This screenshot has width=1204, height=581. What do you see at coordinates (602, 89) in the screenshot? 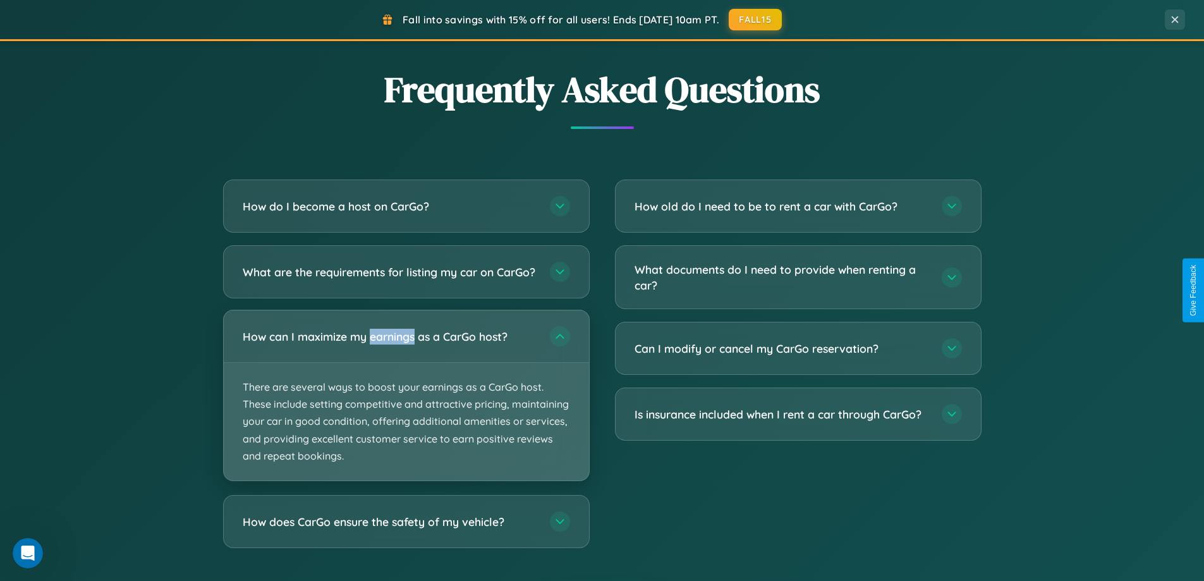
I see `h2: Frequently Asked Questions` at bounding box center [602, 89].